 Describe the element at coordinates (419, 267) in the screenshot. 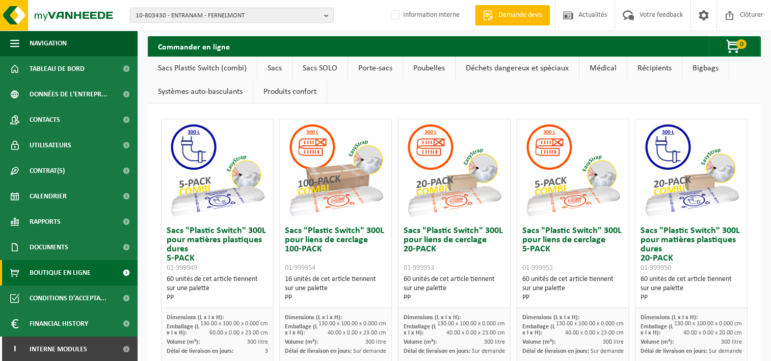

I see `span: 01-999953` at that location.